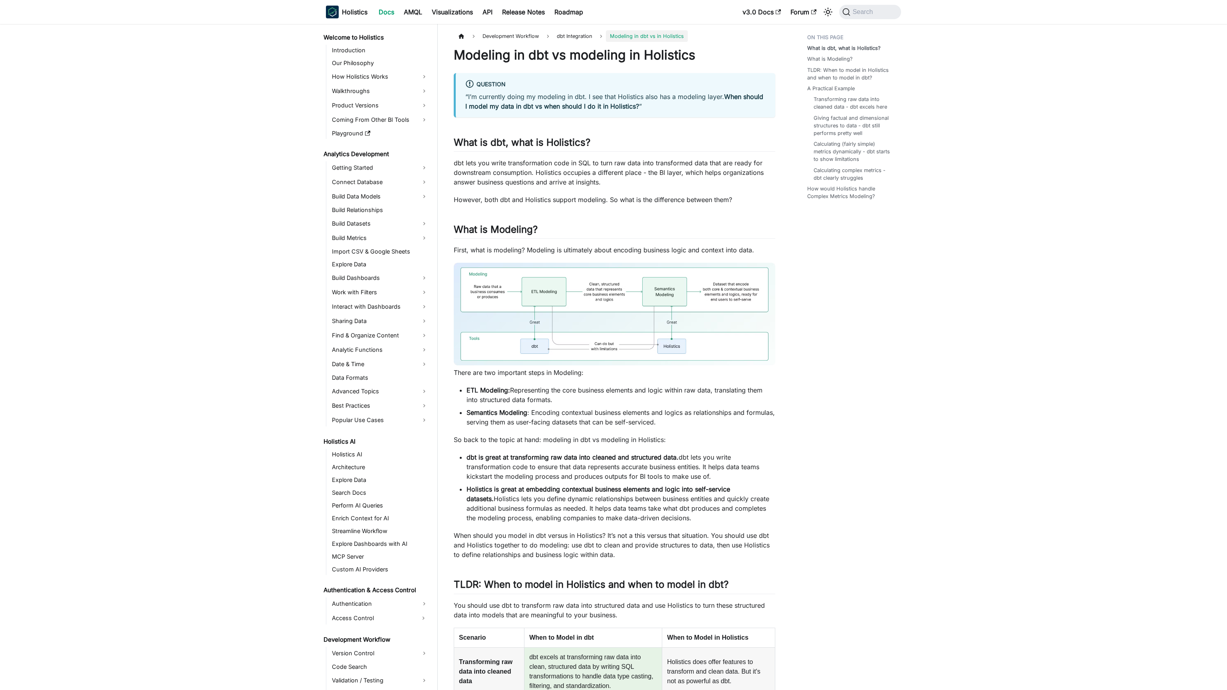 Image resolution: width=1227 pixels, height=690 pixels. What do you see at coordinates (853, 174) in the screenshot?
I see `a: Calculating complex metrics - dbt clearly struggles` at bounding box center [853, 174].